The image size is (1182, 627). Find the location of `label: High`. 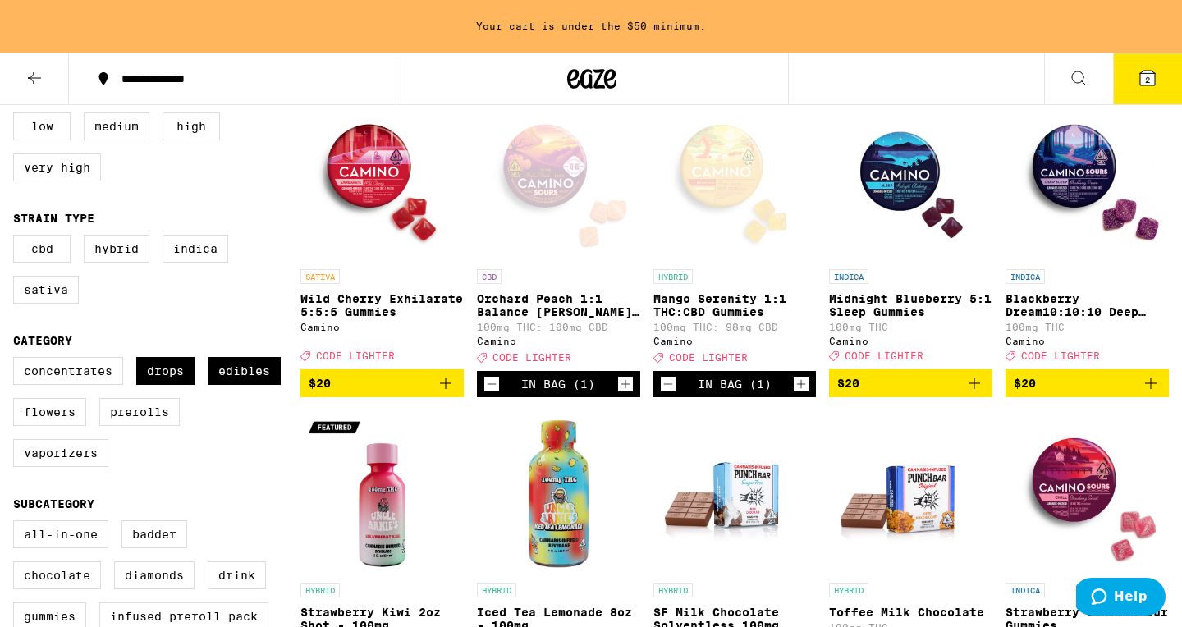

label: High is located at coordinates (191, 126).